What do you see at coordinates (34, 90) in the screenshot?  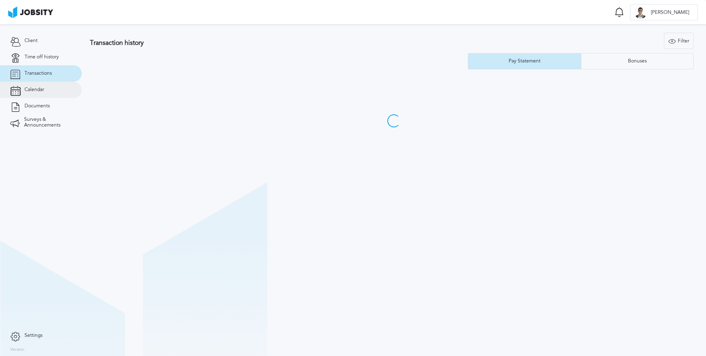 I see `span: Calendar` at bounding box center [34, 90].